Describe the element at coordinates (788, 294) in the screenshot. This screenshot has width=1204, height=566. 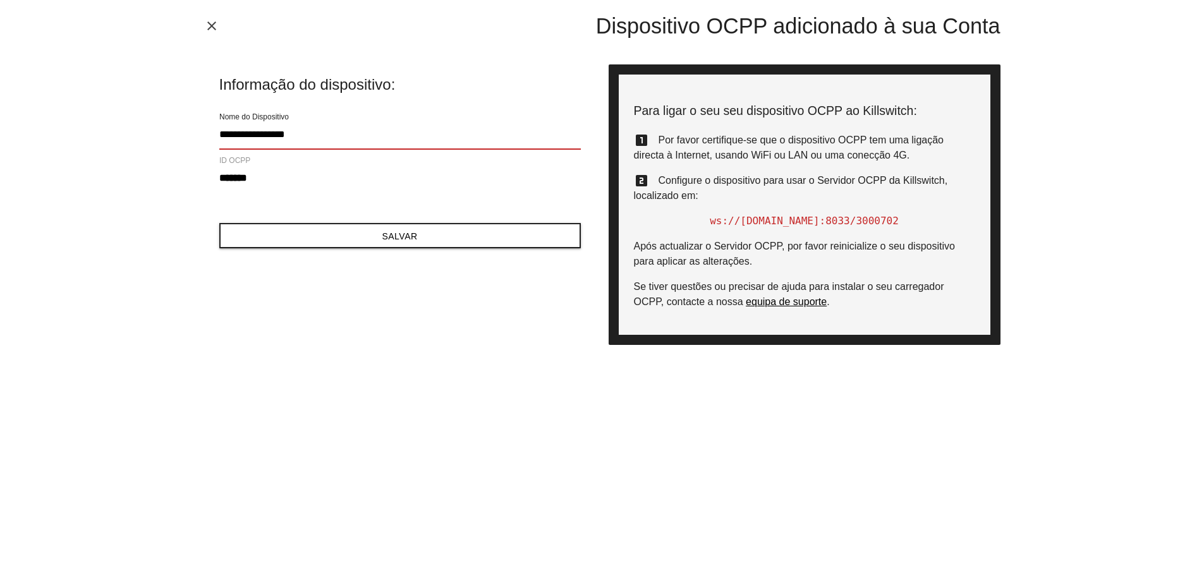
I see `span: Se tiver questões ou precisar de ajuda para instalar o seu carregador OCPP, contacte a nossa` at that location.